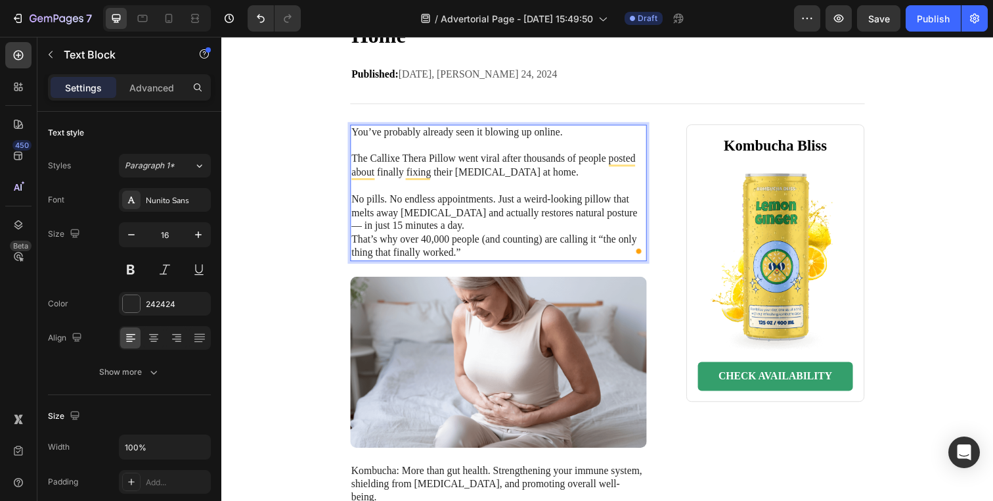 The width and height of the screenshot is (993, 501). What do you see at coordinates (177, 482) in the screenshot?
I see `div: Add...` at bounding box center [177, 482].